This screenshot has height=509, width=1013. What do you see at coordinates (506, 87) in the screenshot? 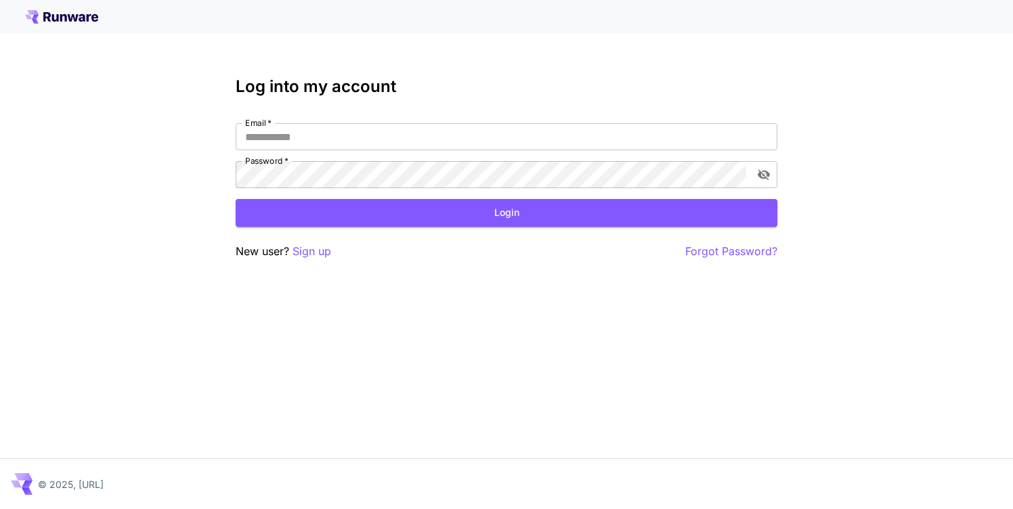
I see `h3: Log into my account` at bounding box center [506, 87].